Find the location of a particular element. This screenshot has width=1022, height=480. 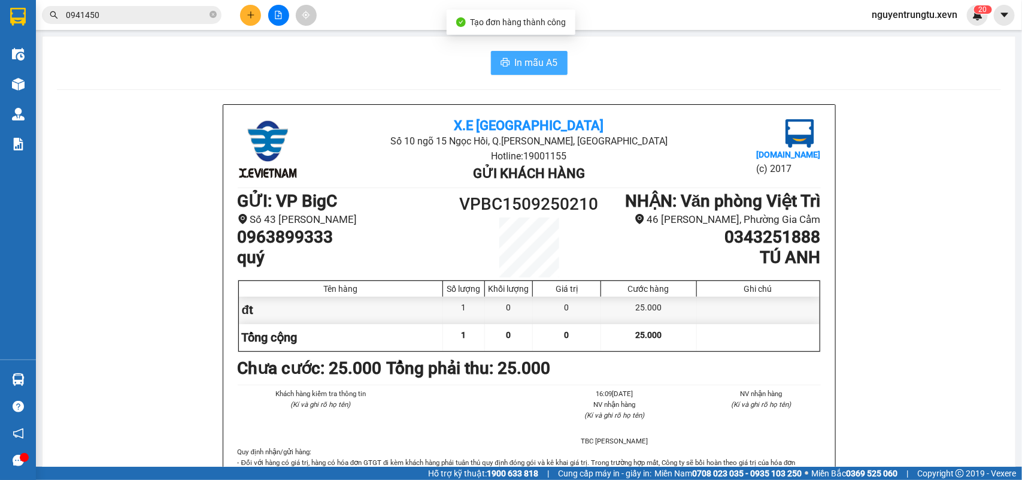

span: Tổng cộng is located at coordinates (269, 337).